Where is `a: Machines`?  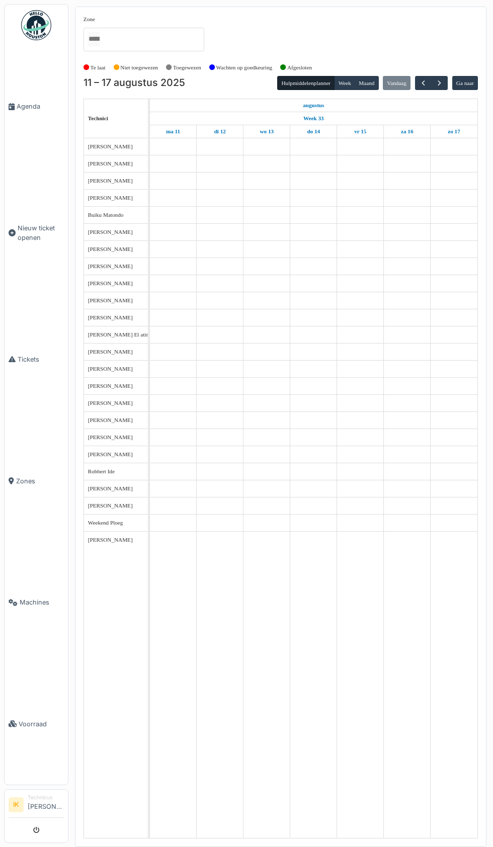
a: Machines is located at coordinates (36, 603).